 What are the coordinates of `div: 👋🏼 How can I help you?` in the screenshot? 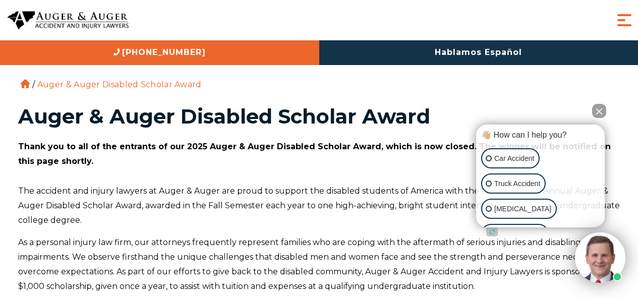 It's located at (541, 135).